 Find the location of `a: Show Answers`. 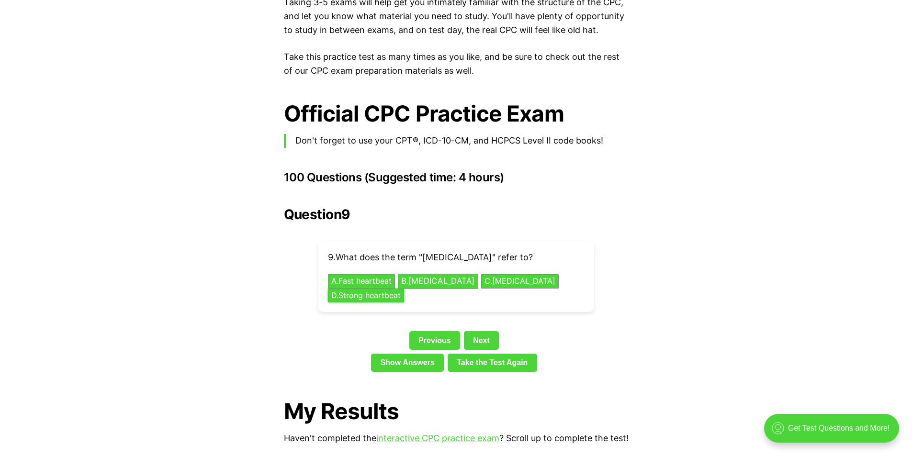

a: Show Answers is located at coordinates (407, 363).